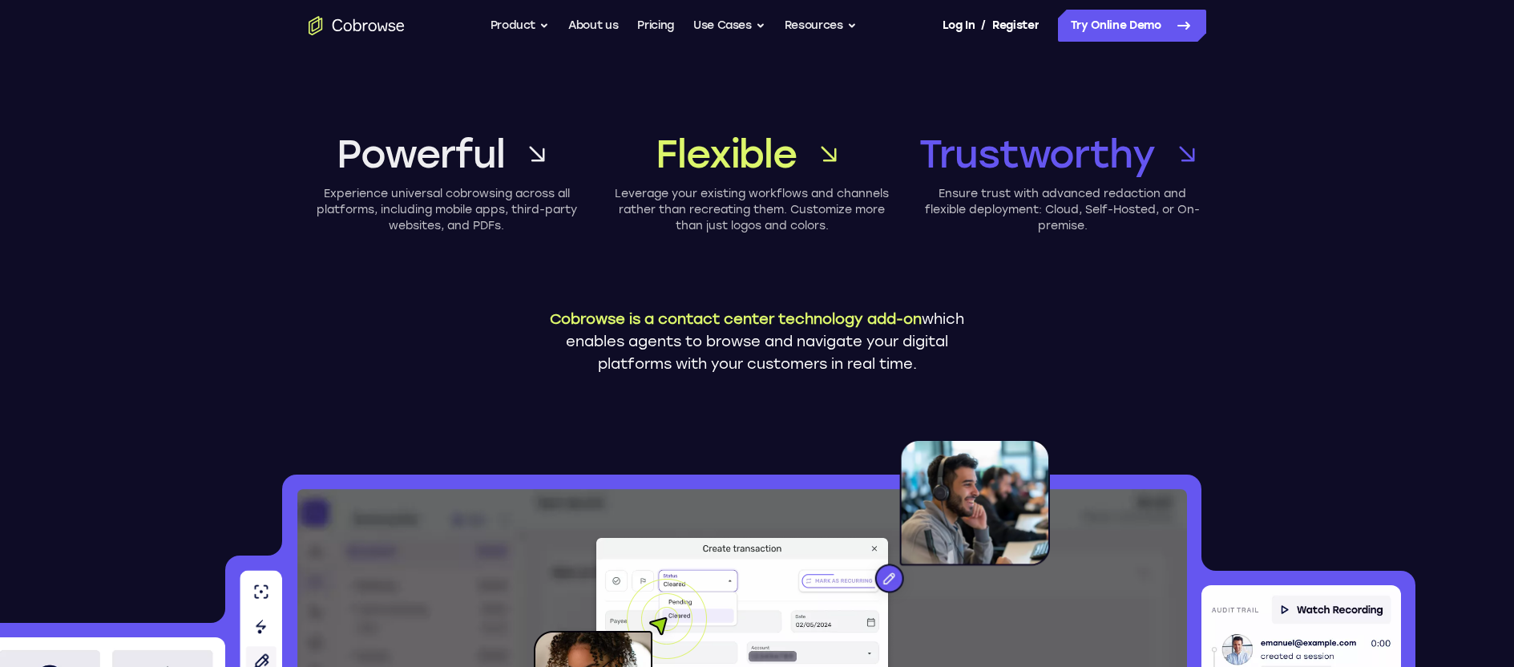  I want to click on a: Go to the home page, so click(357, 26).